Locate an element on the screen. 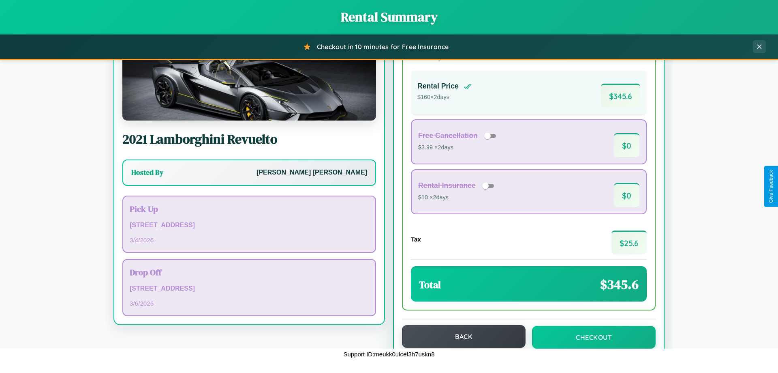  p: $ 160 × 2 days is located at coordinates (445, 97).